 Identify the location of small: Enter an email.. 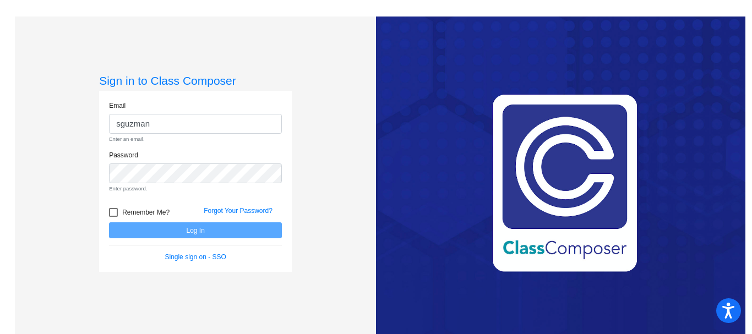
(195, 139).